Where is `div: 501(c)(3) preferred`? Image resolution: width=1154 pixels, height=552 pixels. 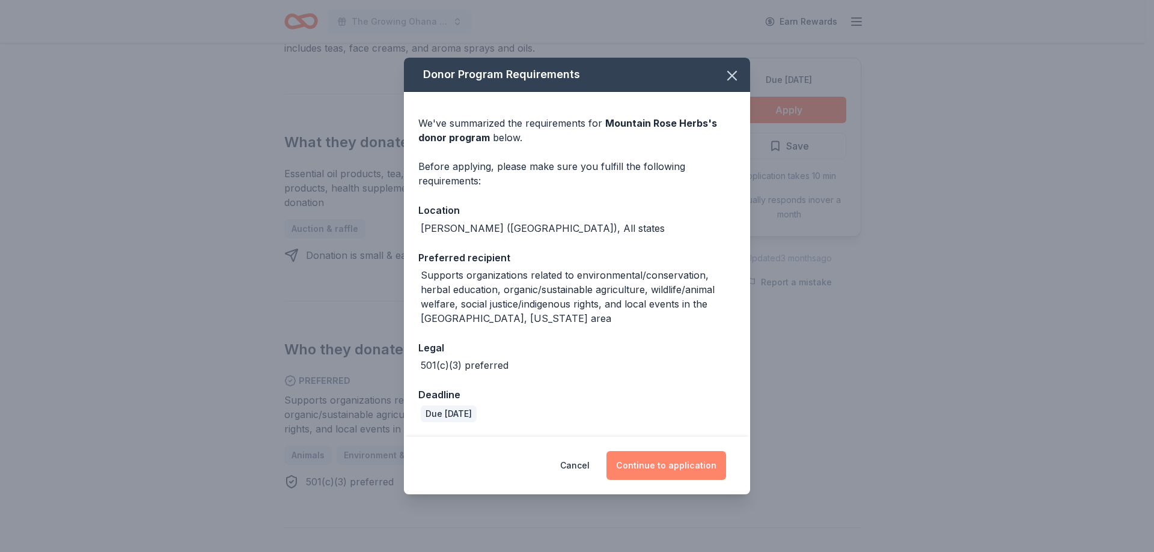
div: 501(c)(3) preferred is located at coordinates (465, 365).